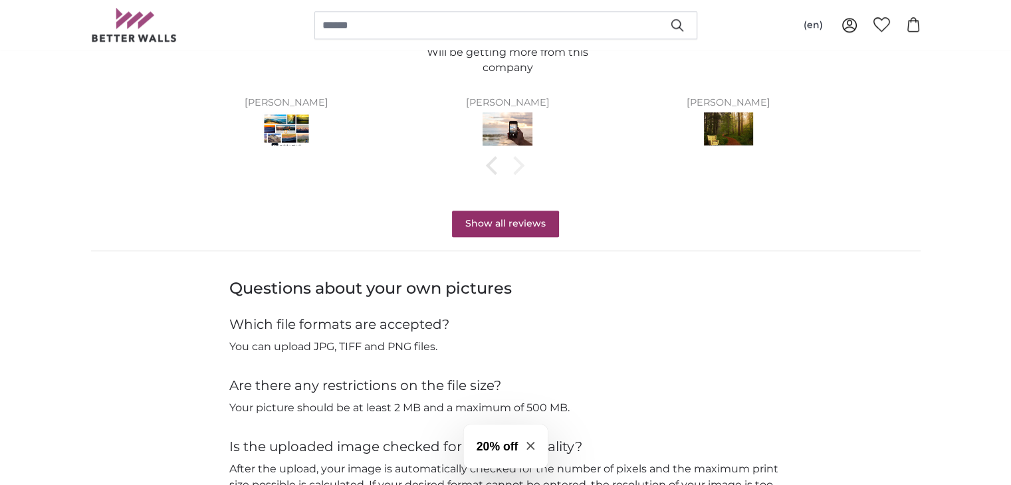 This screenshot has height=485, width=1011. I want to click on p: Will be getting more from this company, so click(507, 60).